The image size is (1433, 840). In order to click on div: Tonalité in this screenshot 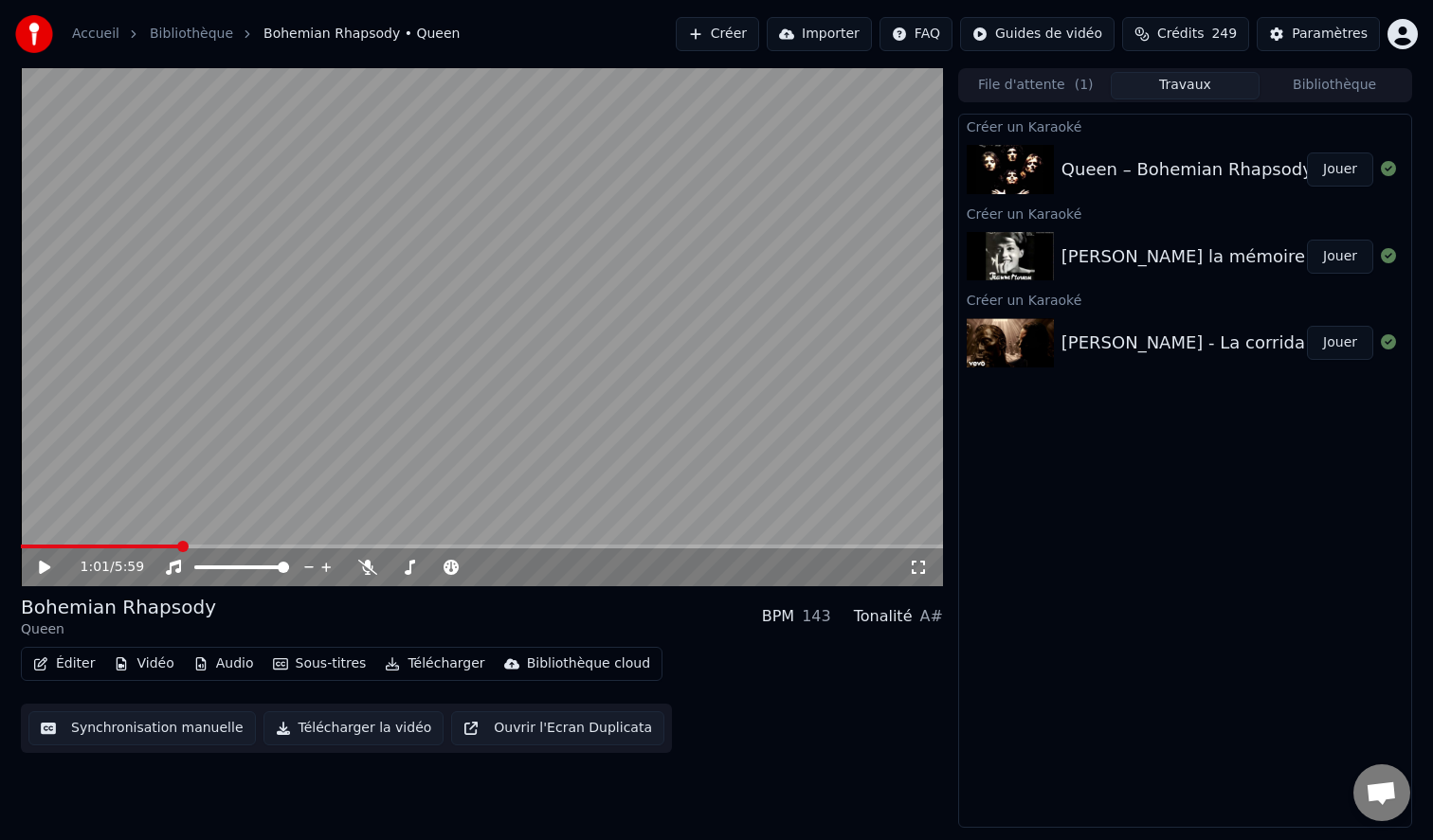, I will do `click(884, 616)`.